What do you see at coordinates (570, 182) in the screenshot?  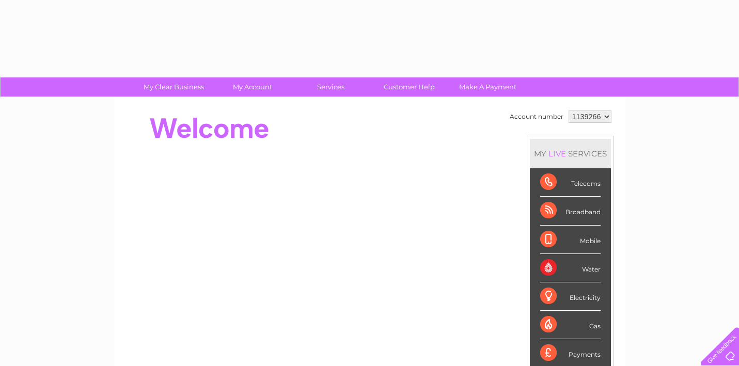 I see `div: Telecoms` at bounding box center [570, 182].